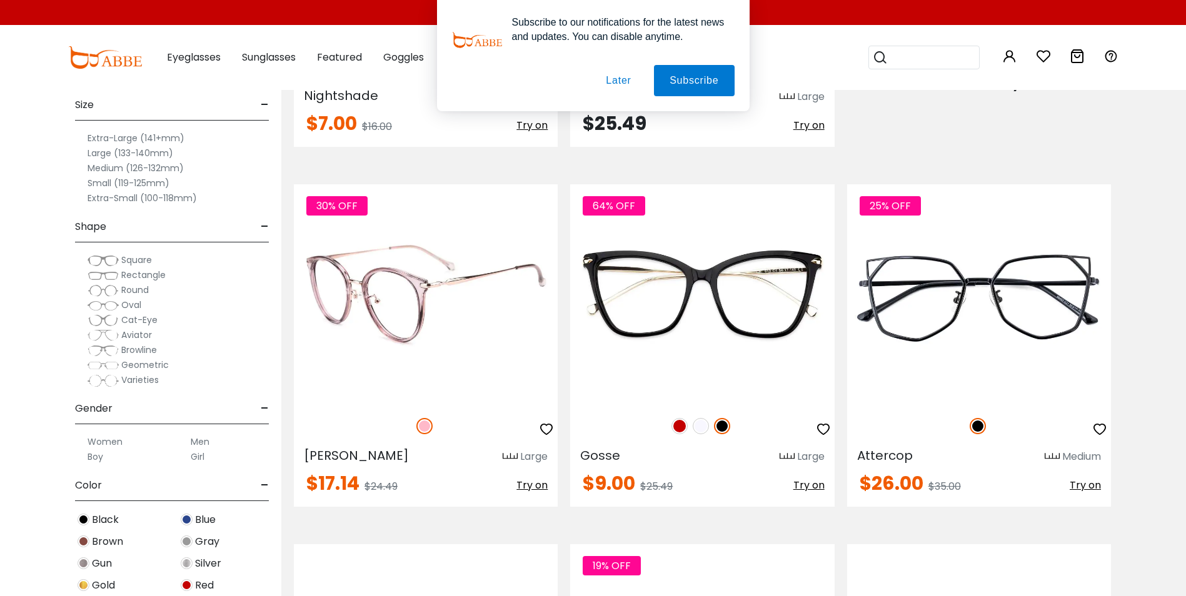  Describe the element at coordinates (103, 336) in the screenshot. I see `img: Aviator.png` at that location.